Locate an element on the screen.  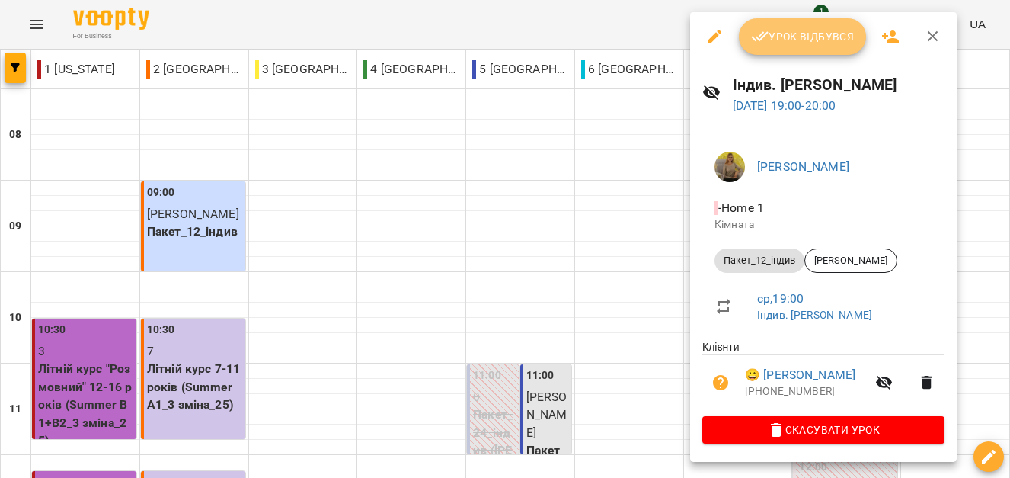
img: 299125a3f2817de99154f8dd94e5d8c3.jpg is located at coordinates (730, 167).